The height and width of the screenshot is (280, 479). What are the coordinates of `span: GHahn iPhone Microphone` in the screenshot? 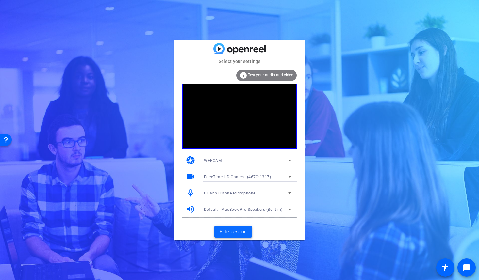 It's located at (230, 194).